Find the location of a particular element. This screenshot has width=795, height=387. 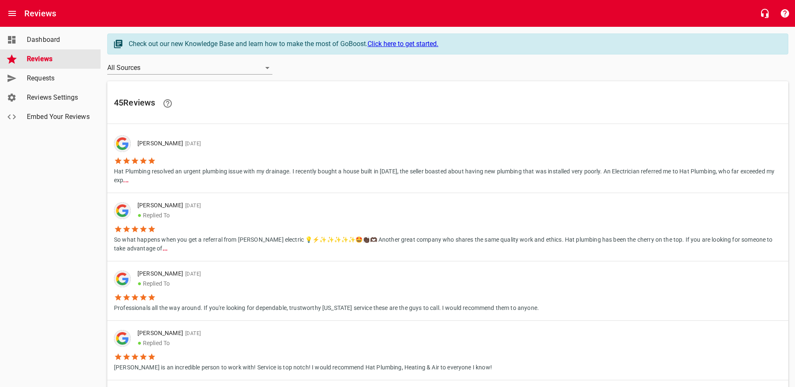

div: All Sources is located at coordinates (190, 68).